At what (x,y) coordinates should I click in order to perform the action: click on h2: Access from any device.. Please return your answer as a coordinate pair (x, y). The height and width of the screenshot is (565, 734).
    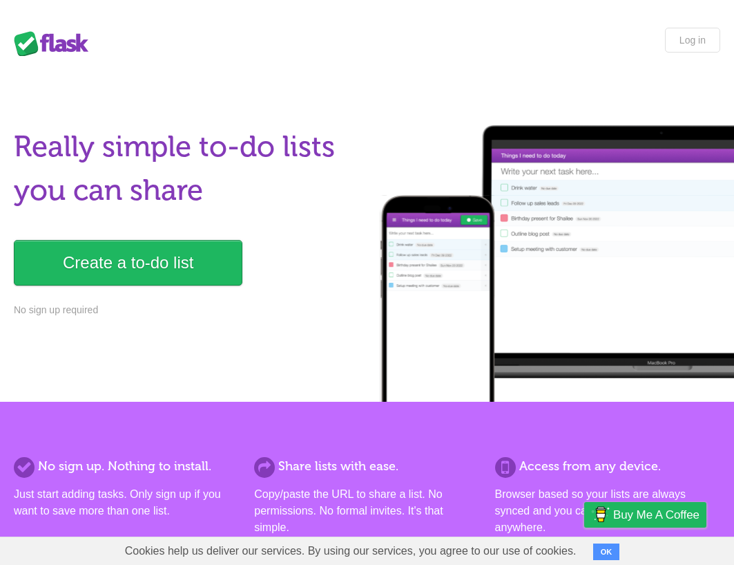
    Looking at the image, I should click on (608, 466).